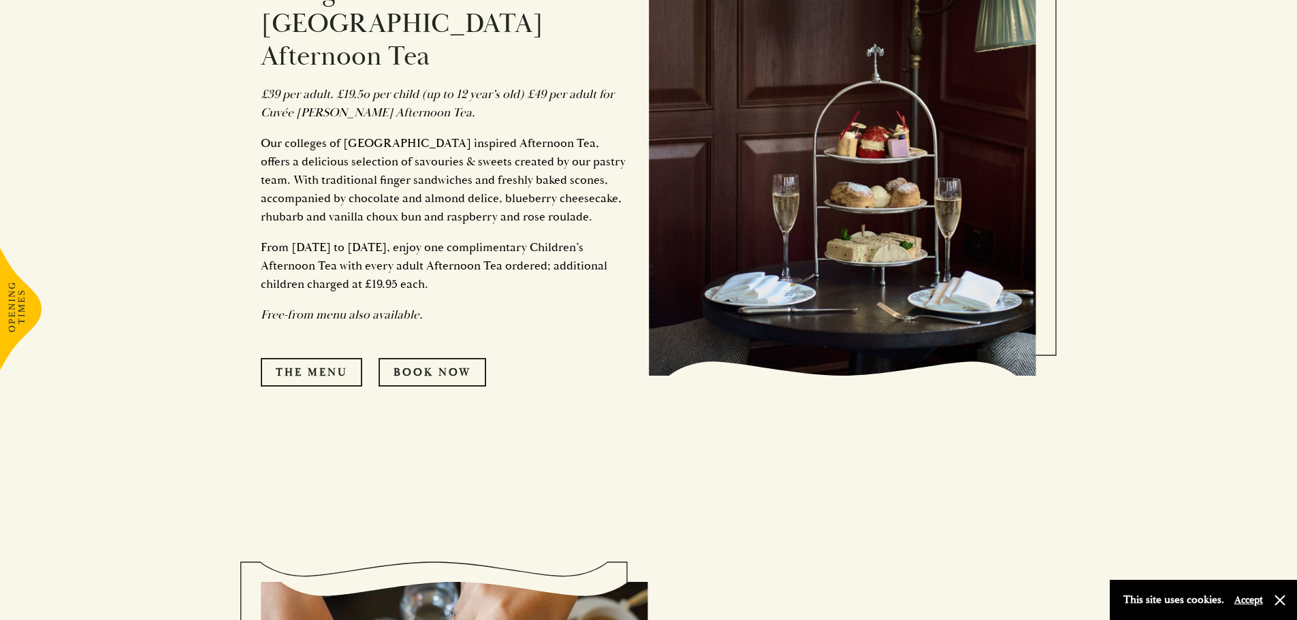 Image resolution: width=1297 pixels, height=620 pixels. What do you see at coordinates (311, 373) in the screenshot?
I see `a: The Menu` at bounding box center [311, 373].